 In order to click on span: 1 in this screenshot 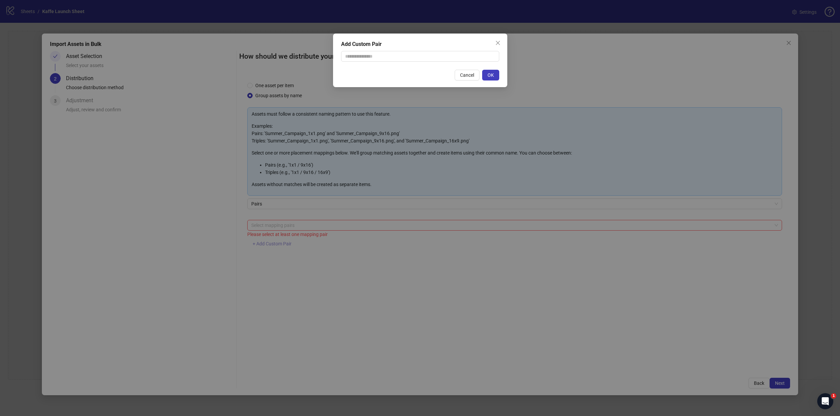, I will do `click(834, 396)`.